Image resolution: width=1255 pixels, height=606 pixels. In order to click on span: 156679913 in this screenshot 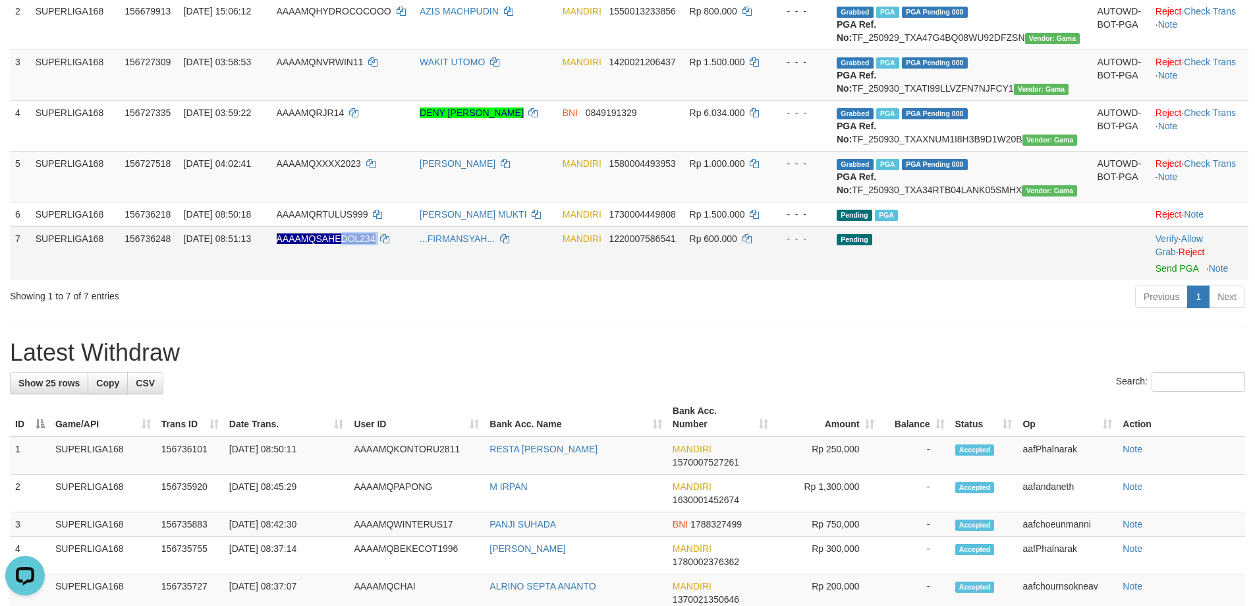, I will do `click(148, 11)`.